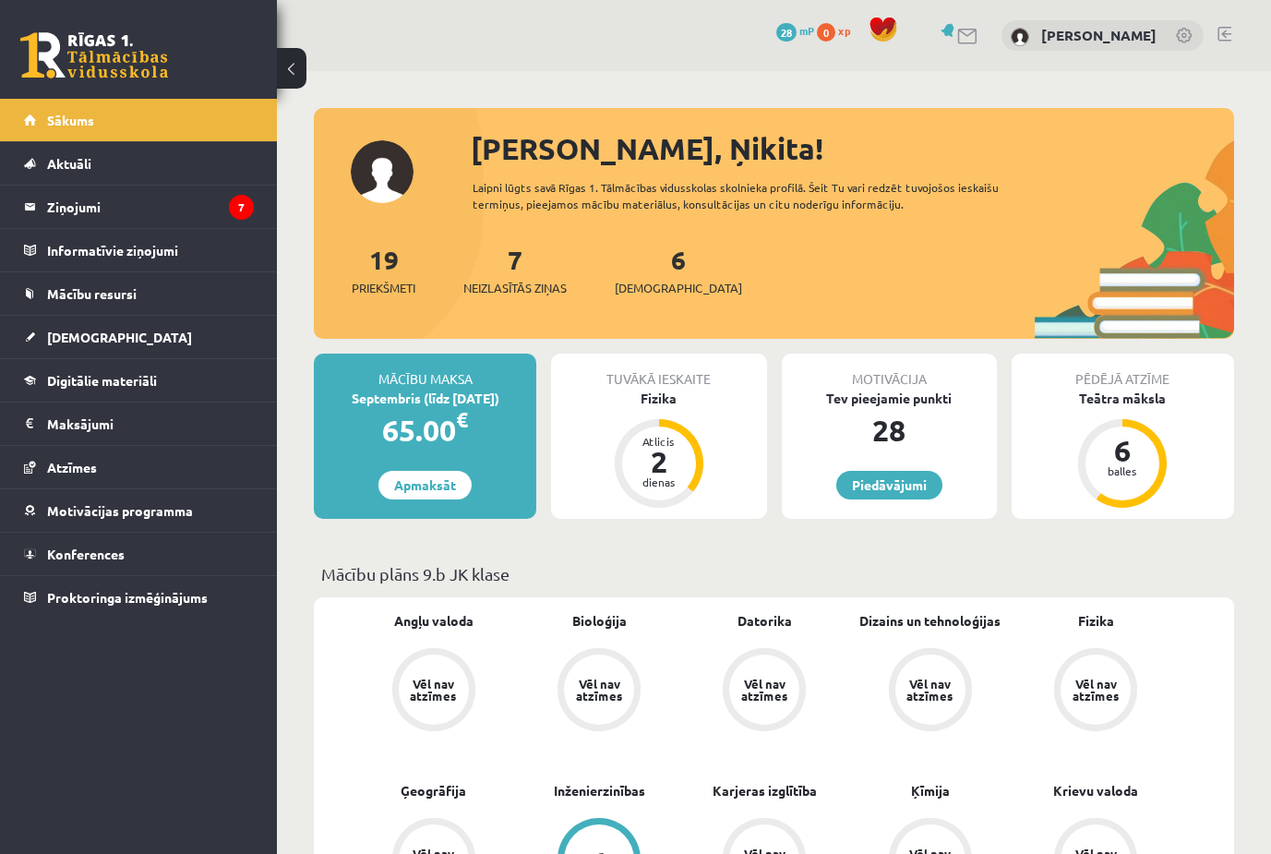 The width and height of the screenshot is (1271, 854). I want to click on a: Fizika Atlicis 2 dienas, so click(658, 449).